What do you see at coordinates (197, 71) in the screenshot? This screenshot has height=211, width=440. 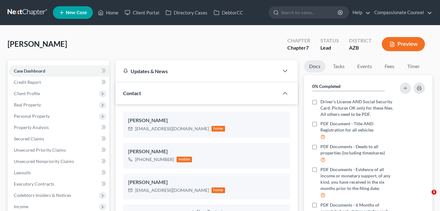 I see `div: Updates & News` at bounding box center [197, 71].